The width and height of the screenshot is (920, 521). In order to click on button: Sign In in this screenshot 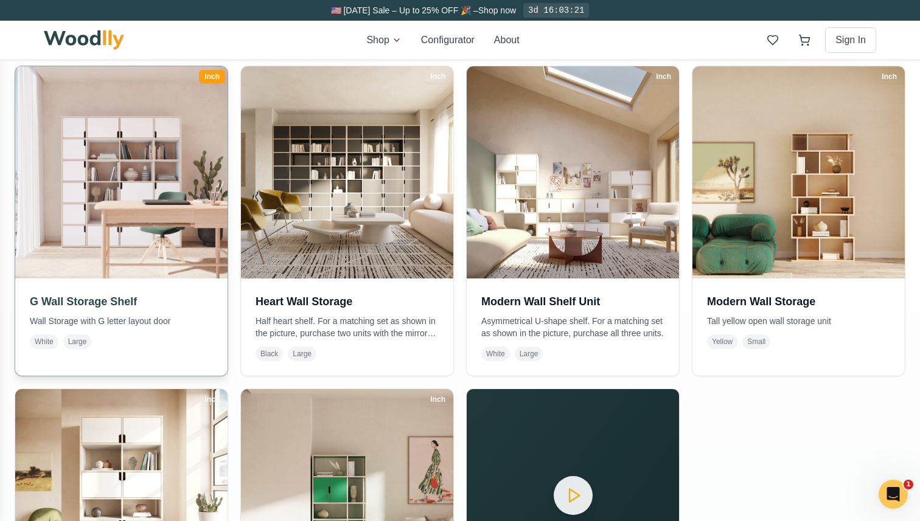, I will do `click(851, 40)`.